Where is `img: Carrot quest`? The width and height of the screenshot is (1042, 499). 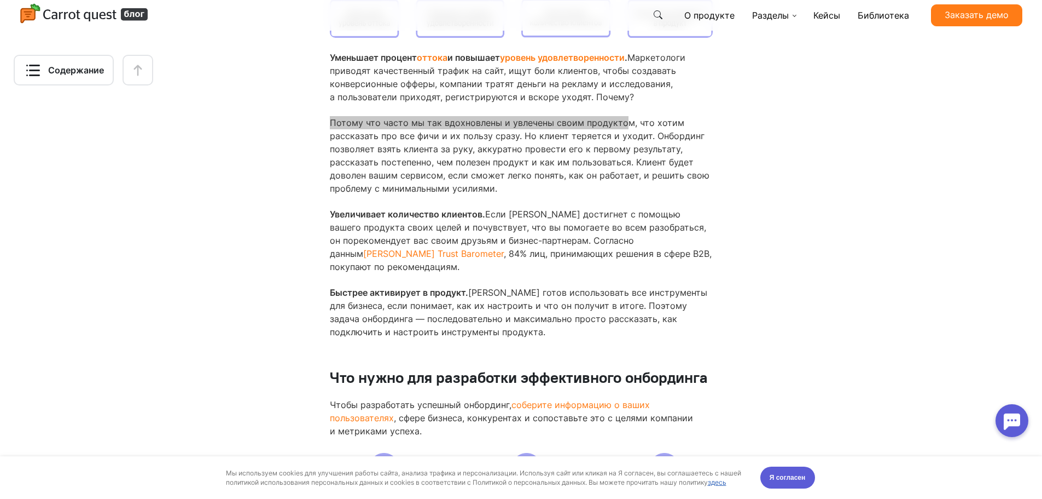
img: Carrot quest is located at coordinates (84, 14).